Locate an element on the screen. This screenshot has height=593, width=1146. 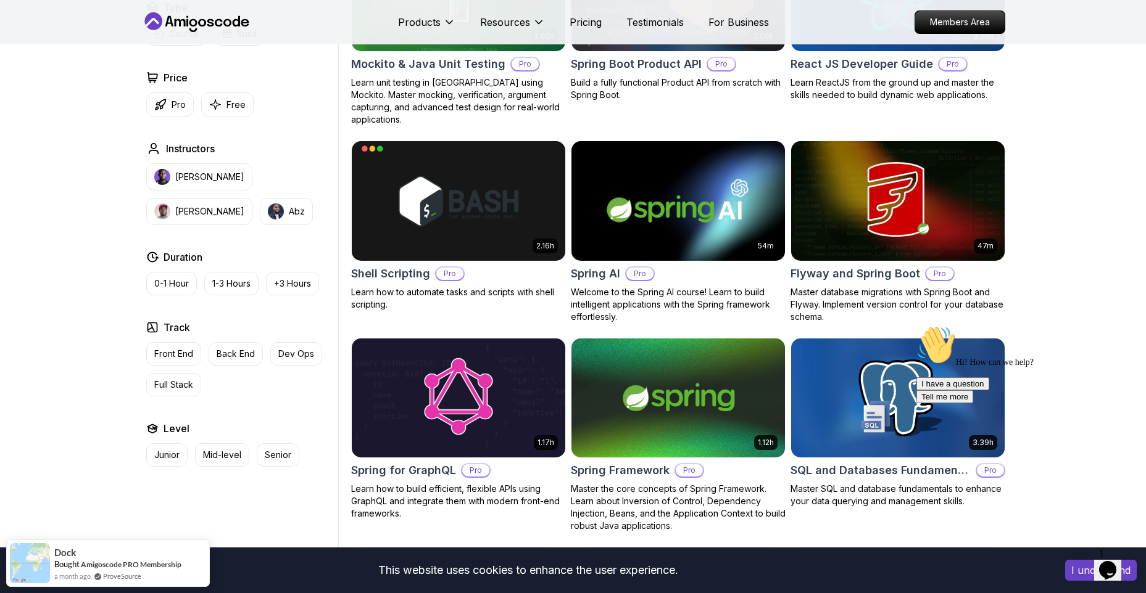
p: 54m is located at coordinates (766, 246).